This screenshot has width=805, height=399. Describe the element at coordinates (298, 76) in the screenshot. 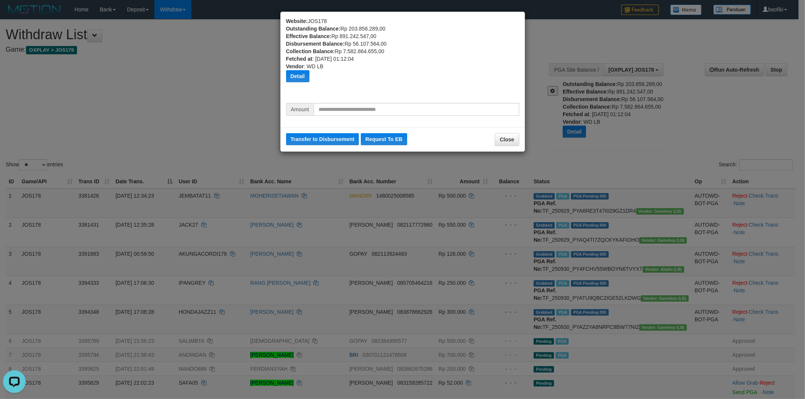

I see `button: Detail` at that location.